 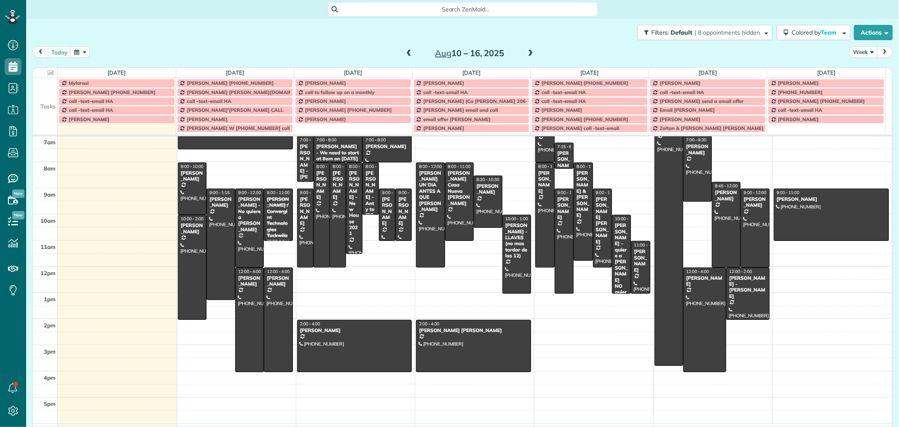 I want to click on span: New, so click(x=18, y=194).